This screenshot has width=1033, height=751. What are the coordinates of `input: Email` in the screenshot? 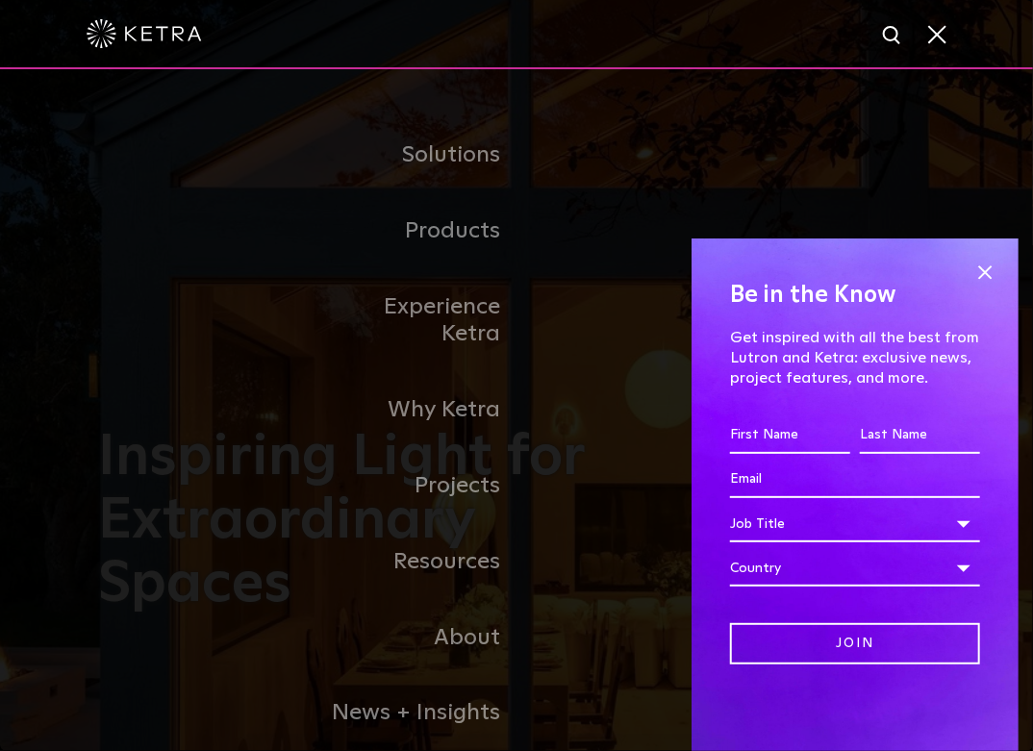 It's located at (855, 480).